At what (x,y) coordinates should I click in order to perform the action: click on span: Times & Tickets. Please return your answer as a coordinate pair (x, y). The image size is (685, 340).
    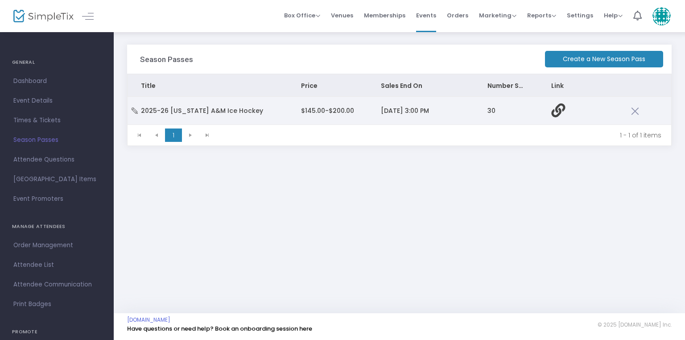
    Looking at the image, I should click on (57, 120).